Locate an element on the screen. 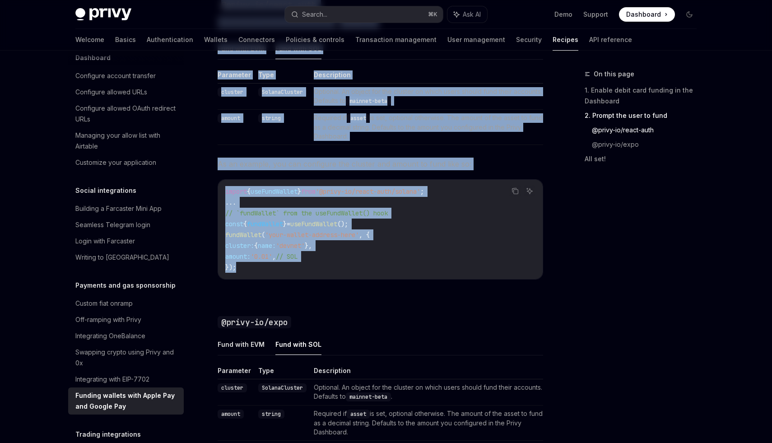 The image size is (772, 443). a: Custom fiat onramp is located at coordinates (126, 303).